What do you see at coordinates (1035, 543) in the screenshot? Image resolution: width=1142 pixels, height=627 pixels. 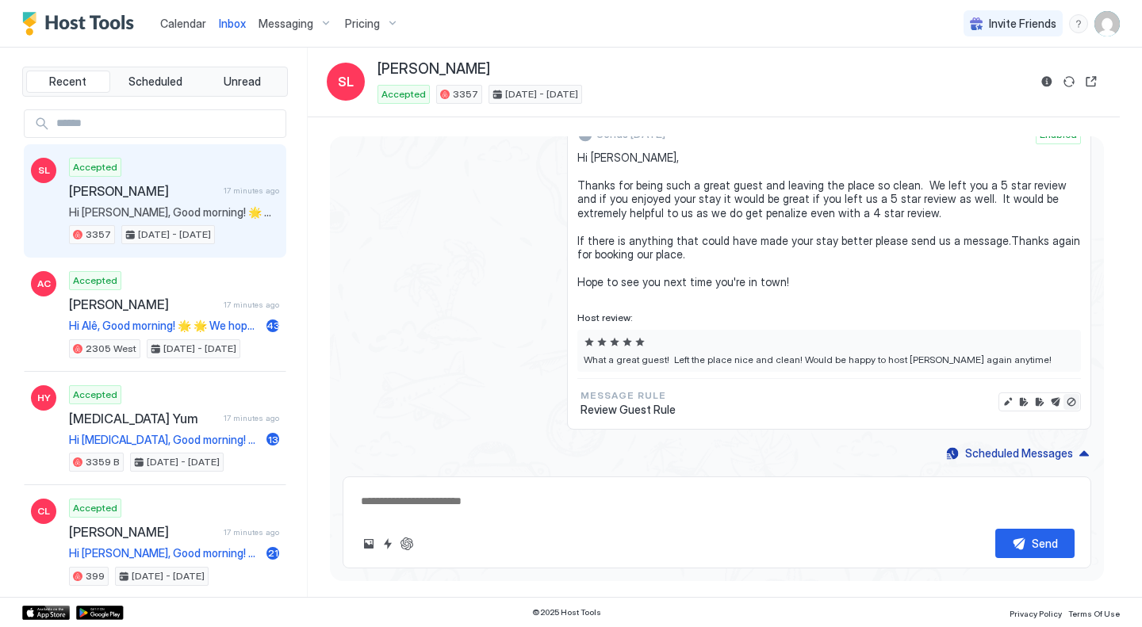 I see `button: Send` at bounding box center [1035, 543].